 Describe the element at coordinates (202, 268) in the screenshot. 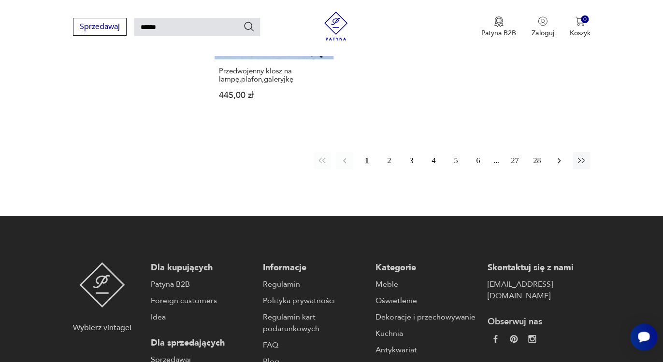

I see `p: Dla kupujących` at that location.